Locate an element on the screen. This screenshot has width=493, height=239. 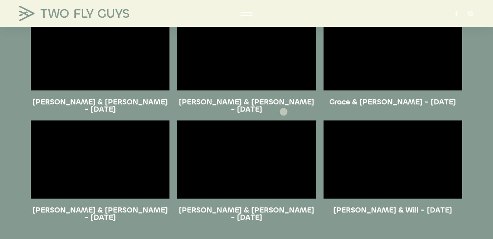
a: TWO FLY GUYS MEDIA TWO FLY GUYS MEDIA is located at coordinates (77, 13).